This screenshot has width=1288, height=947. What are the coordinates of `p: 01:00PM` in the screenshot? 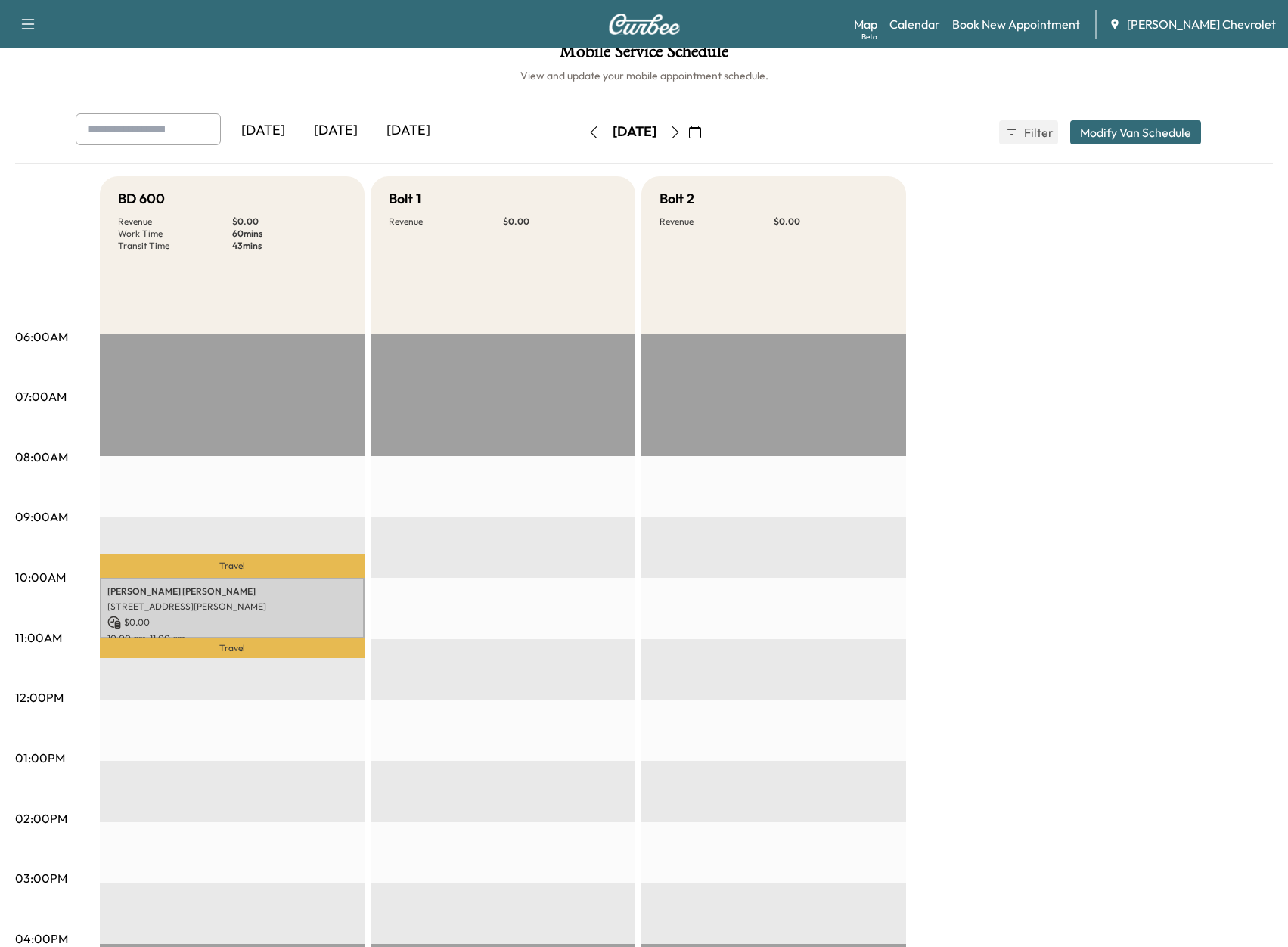 It's located at (40, 758).